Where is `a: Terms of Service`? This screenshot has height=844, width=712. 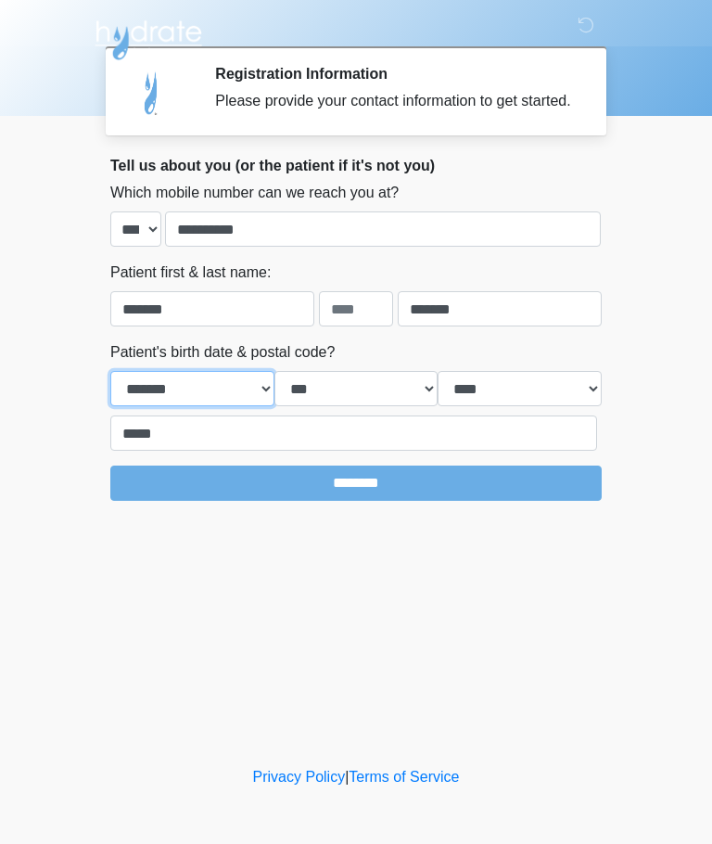
a: Terms of Service is located at coordinates (403, 776).